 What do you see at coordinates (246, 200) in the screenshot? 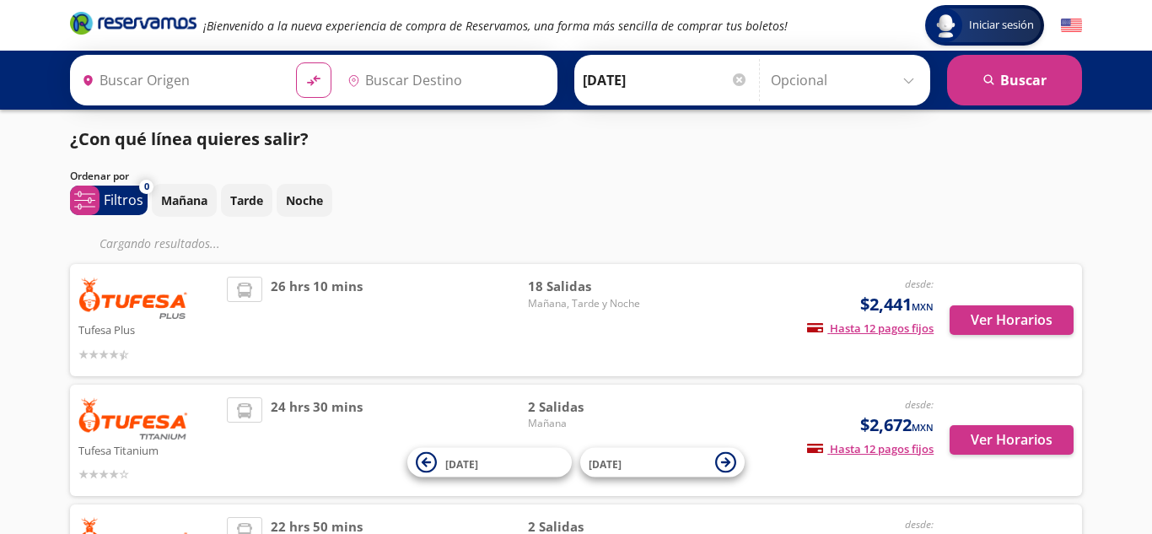
I see `p: Tarde` at bounding box center [246, 200].